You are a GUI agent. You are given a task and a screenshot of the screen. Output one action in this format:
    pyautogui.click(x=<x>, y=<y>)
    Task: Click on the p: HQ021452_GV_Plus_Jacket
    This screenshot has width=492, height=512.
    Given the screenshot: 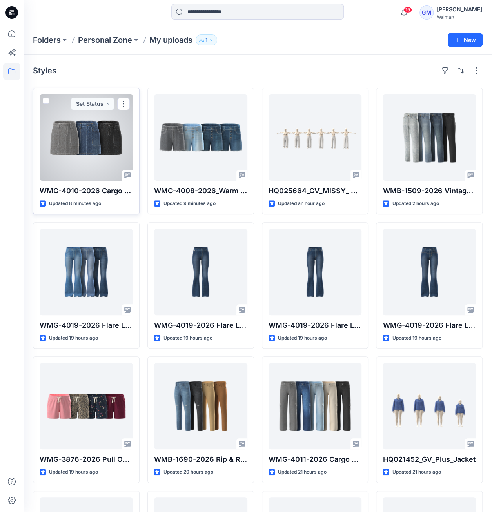 What is the action you would take?
    pyautogui.click(x=429, y=459)
    